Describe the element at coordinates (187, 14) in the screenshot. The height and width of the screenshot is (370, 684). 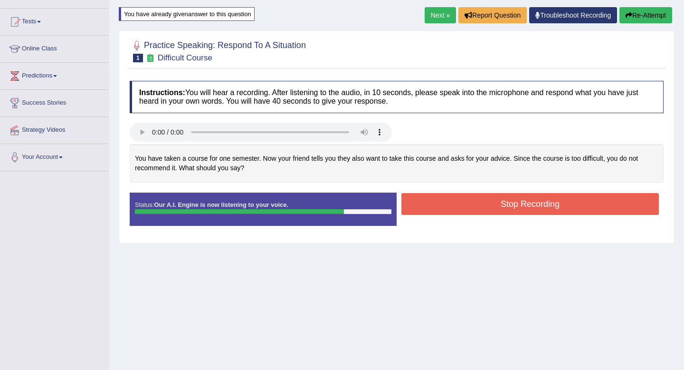
I see `div: You have already given answer to this question` at that location.